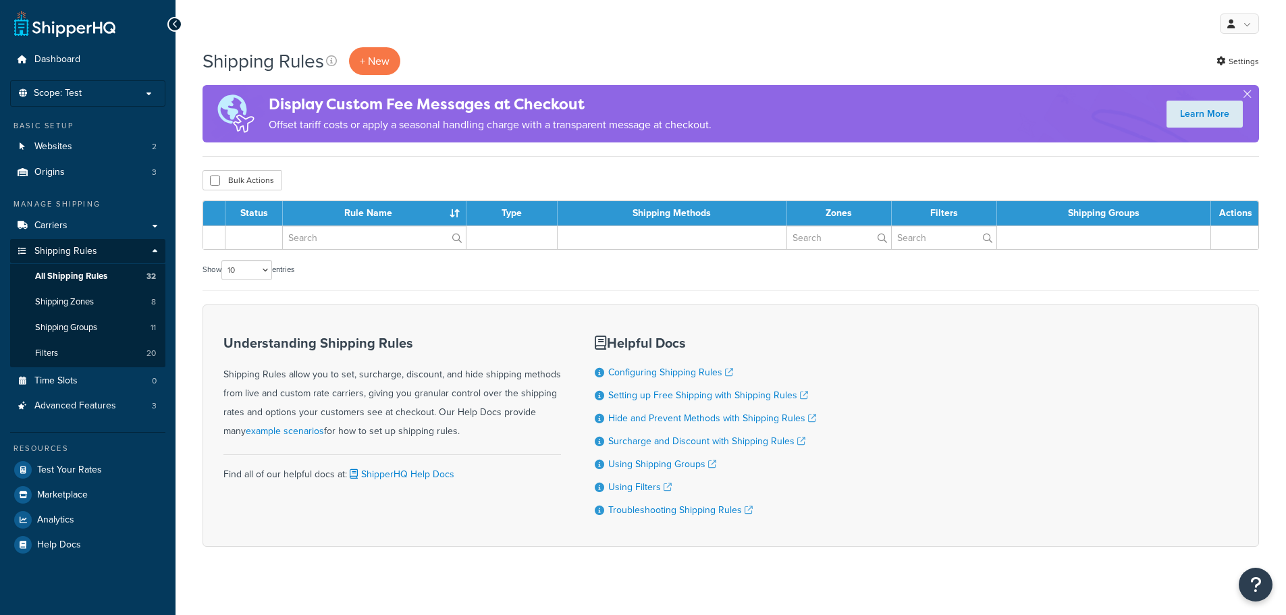 This screenshot has width=1286, height=615. What do you see at coordinates (88, 303) in the screenshot?
I see `li: Shipping Rules` at bounding box center [88, 303].